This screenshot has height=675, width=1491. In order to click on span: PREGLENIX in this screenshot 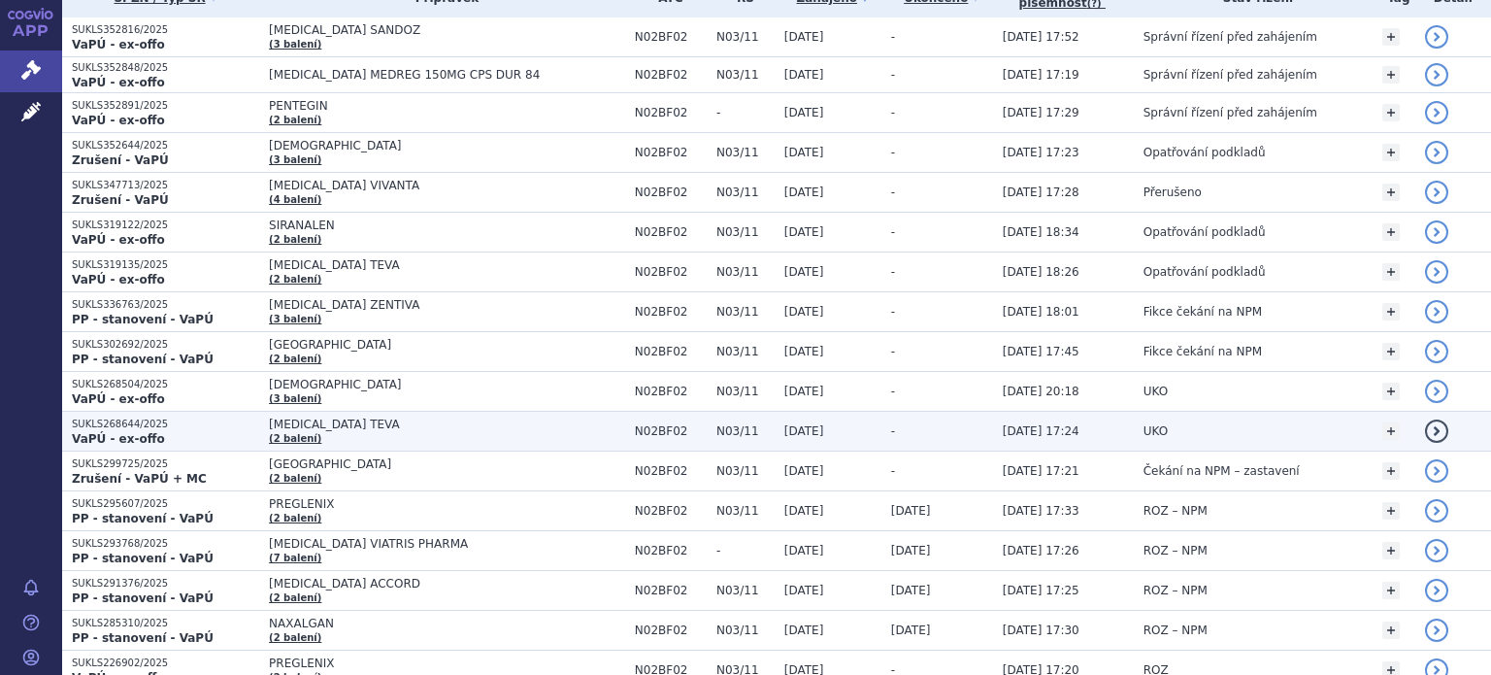, I will do `click(447, 663)`.